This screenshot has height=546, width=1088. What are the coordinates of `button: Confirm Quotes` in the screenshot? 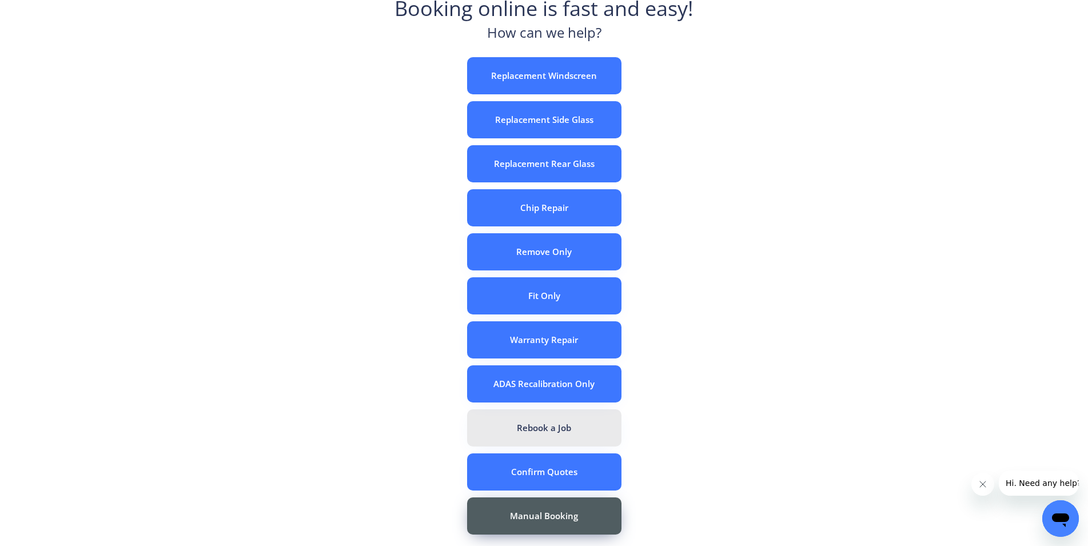 It's located at (544, 472).